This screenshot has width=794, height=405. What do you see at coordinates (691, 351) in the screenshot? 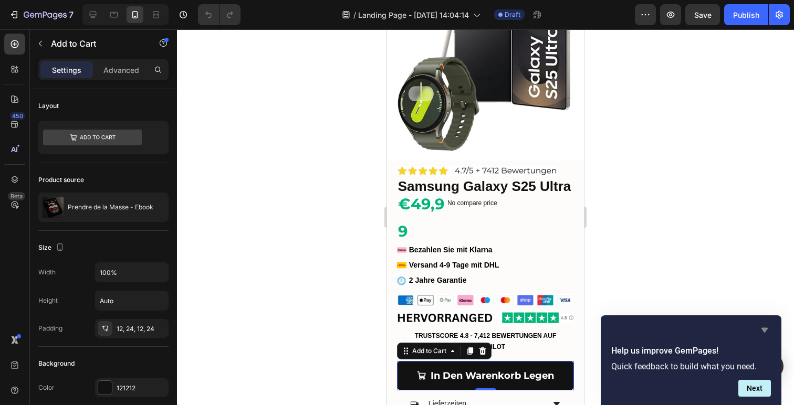
I see `h2: Help us improve GemPages!` at bounding box center [691, 351].